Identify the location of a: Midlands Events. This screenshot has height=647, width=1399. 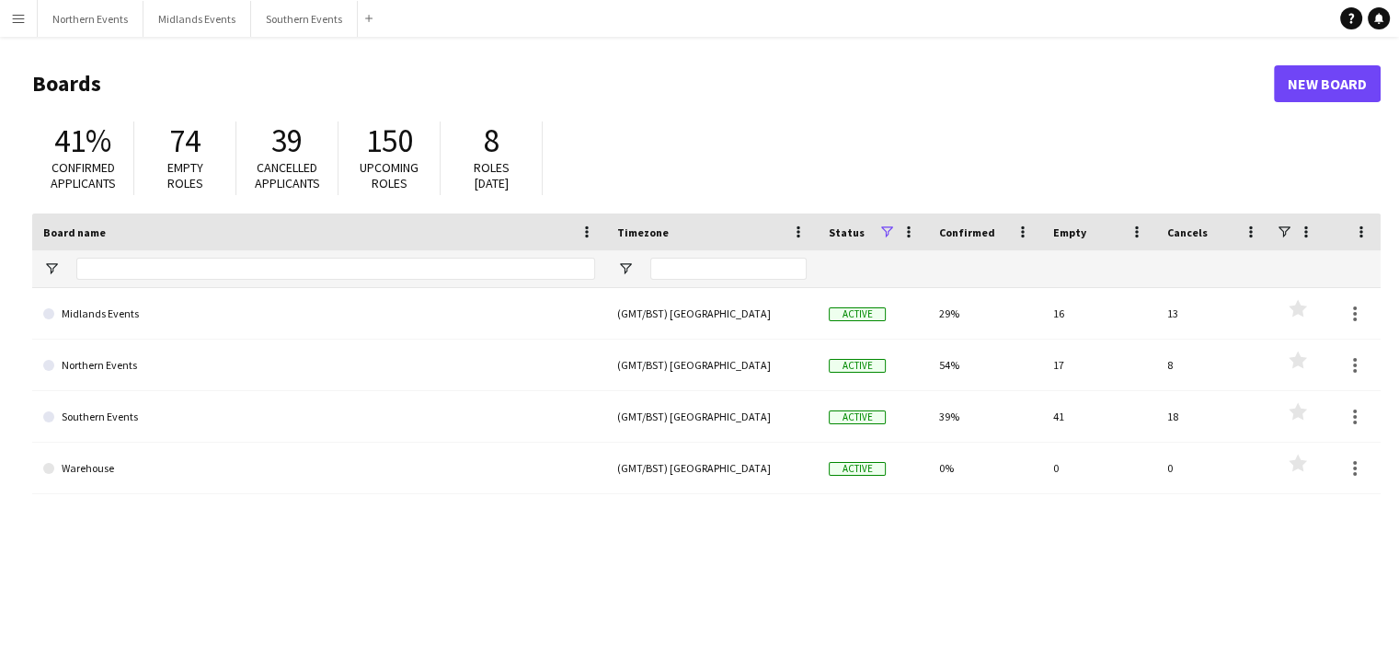
(319, 314).